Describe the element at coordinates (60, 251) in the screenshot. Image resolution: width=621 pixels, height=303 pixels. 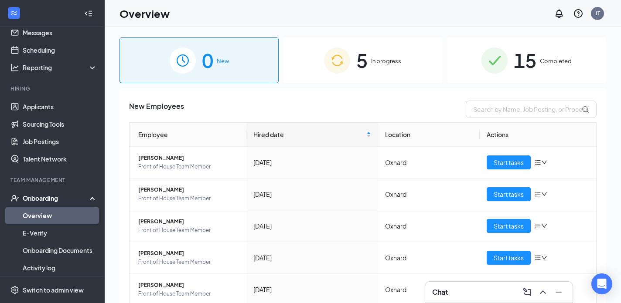
I see `a: Onboarding Documents` at that location.